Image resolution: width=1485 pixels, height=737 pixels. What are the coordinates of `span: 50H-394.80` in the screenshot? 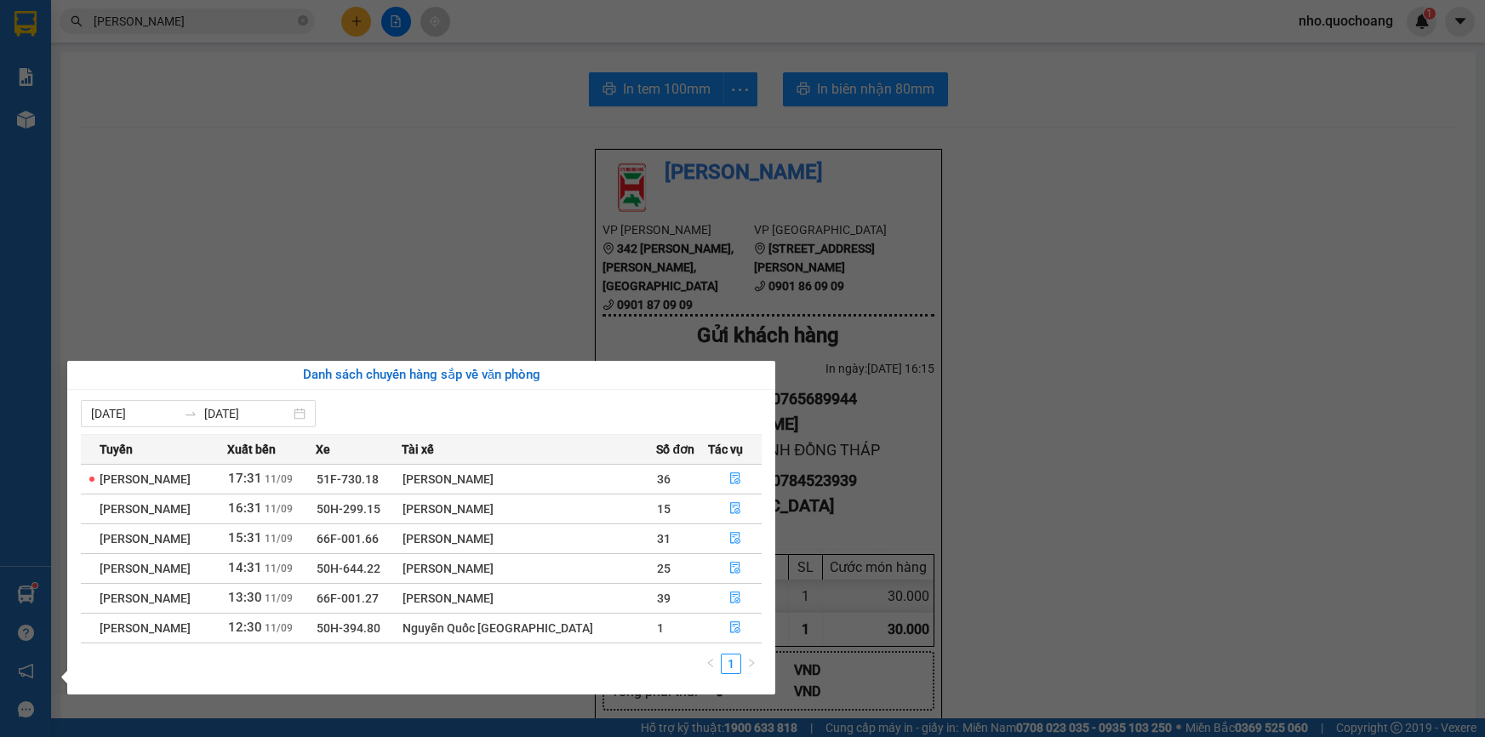 It's located at (348, 628).